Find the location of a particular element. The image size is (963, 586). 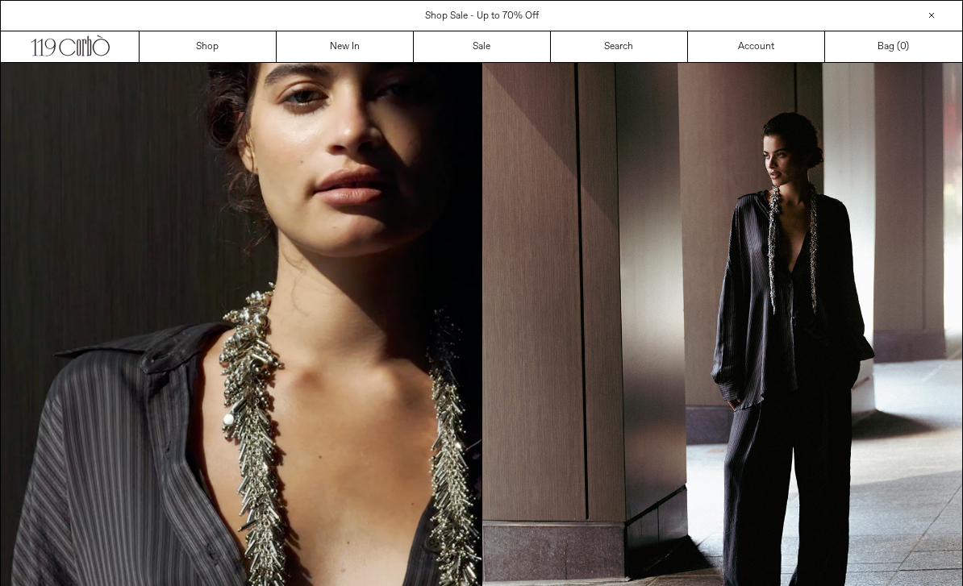

a: Bag () is located at coordinates (893, 47).